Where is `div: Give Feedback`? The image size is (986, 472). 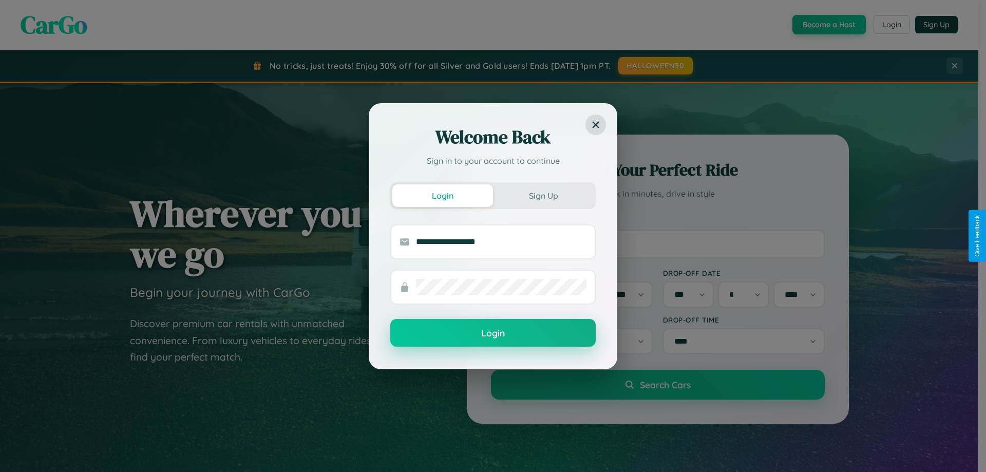 div: Give Feedback is located at coordinates (977, 236).